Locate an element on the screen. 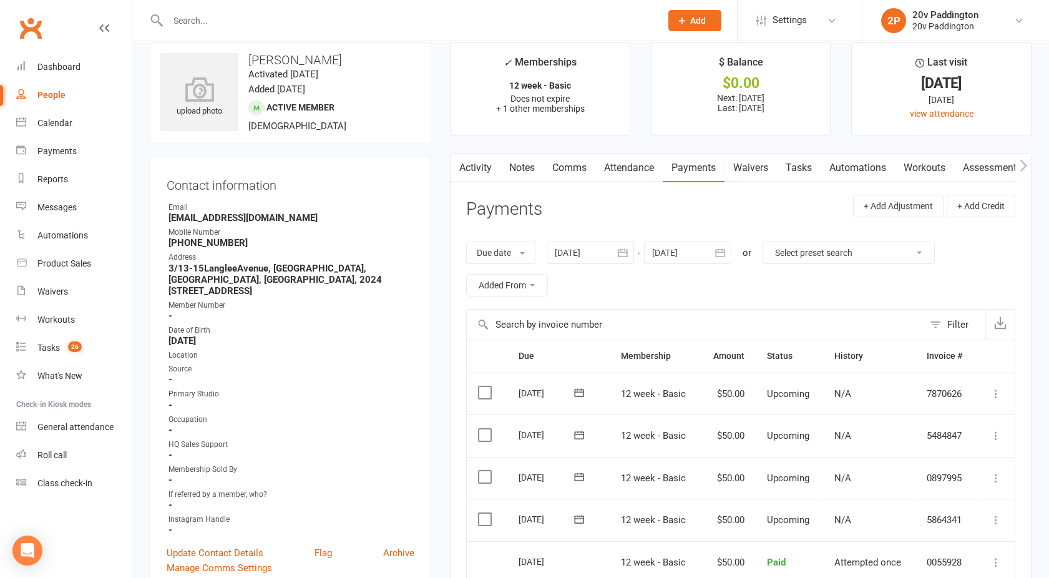  th: Invoice # is located at coordinates (945, 356).